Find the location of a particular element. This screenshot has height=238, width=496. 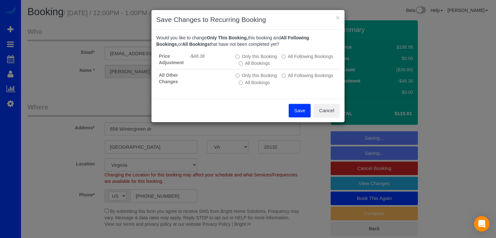

p: Would you like to change this booking and or that have not been completed yet? is located at coordinates (248, 41).